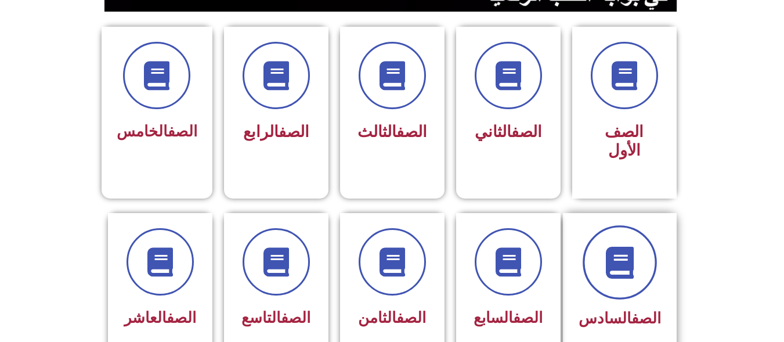 The height and width of the screenshot is (342, 784). What do you see at coordinates (620, 318) in the screenshot?
I see `span: السادس` at bounding box center [620, 318].